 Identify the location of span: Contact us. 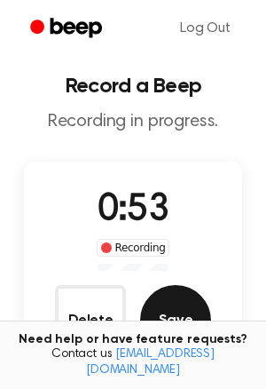
(133, 362).